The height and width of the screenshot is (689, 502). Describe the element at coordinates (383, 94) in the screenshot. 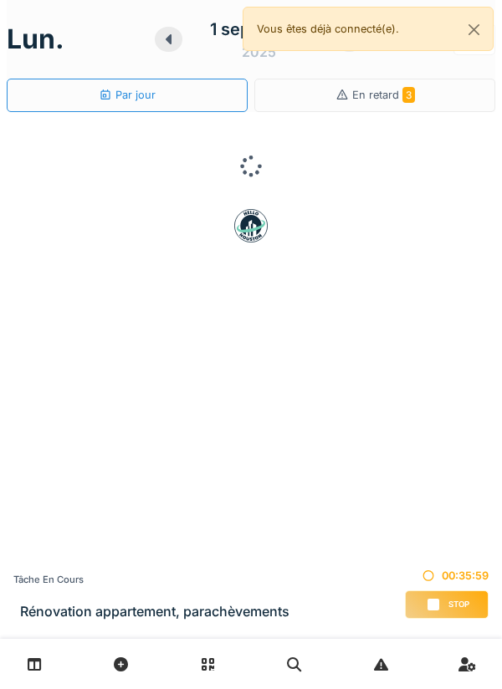

I see `span: En retard` at that location.